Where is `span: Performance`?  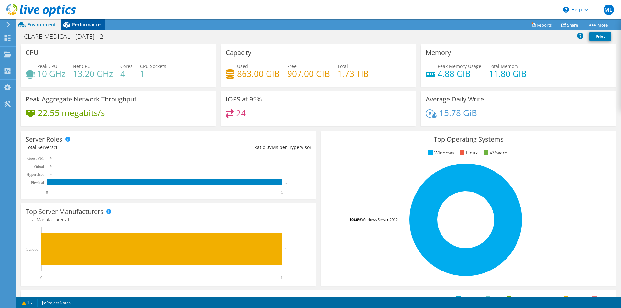 span: Performance is located at coordinates (86, 24).